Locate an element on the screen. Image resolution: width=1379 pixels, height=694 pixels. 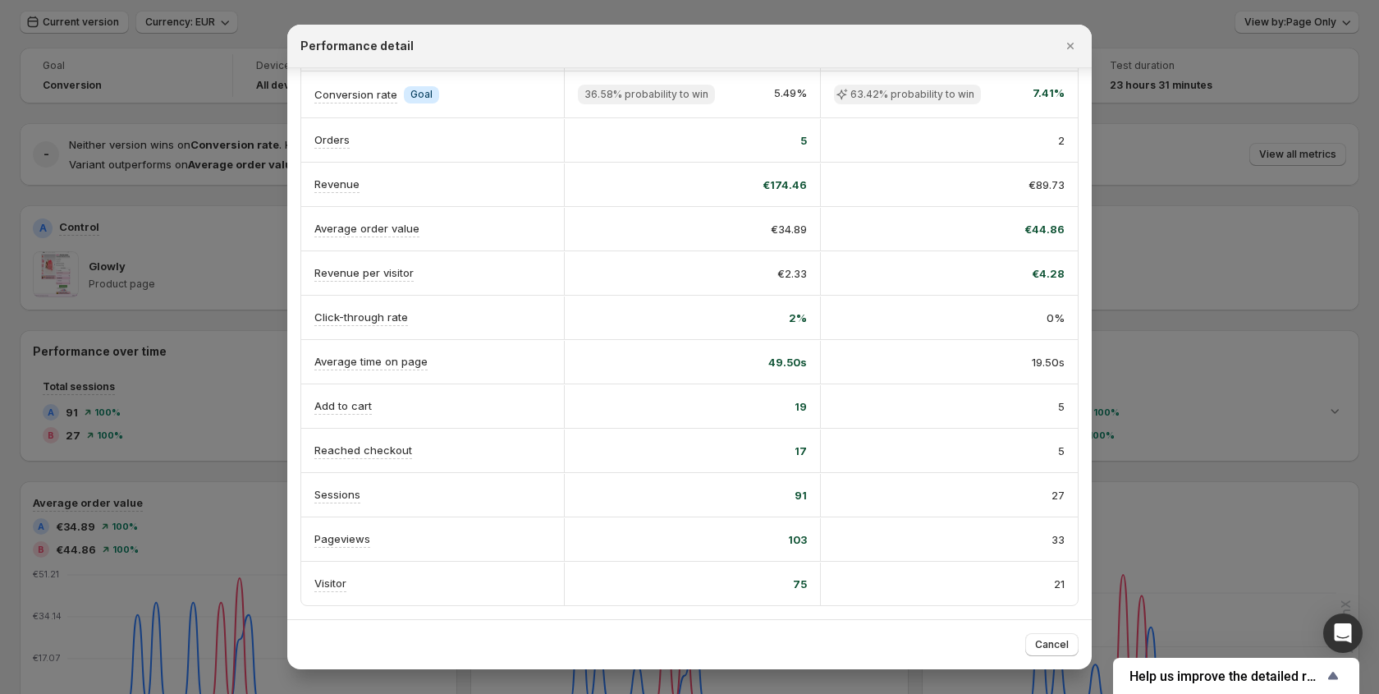
span: €174.46 is located at coordinates (785, 185).